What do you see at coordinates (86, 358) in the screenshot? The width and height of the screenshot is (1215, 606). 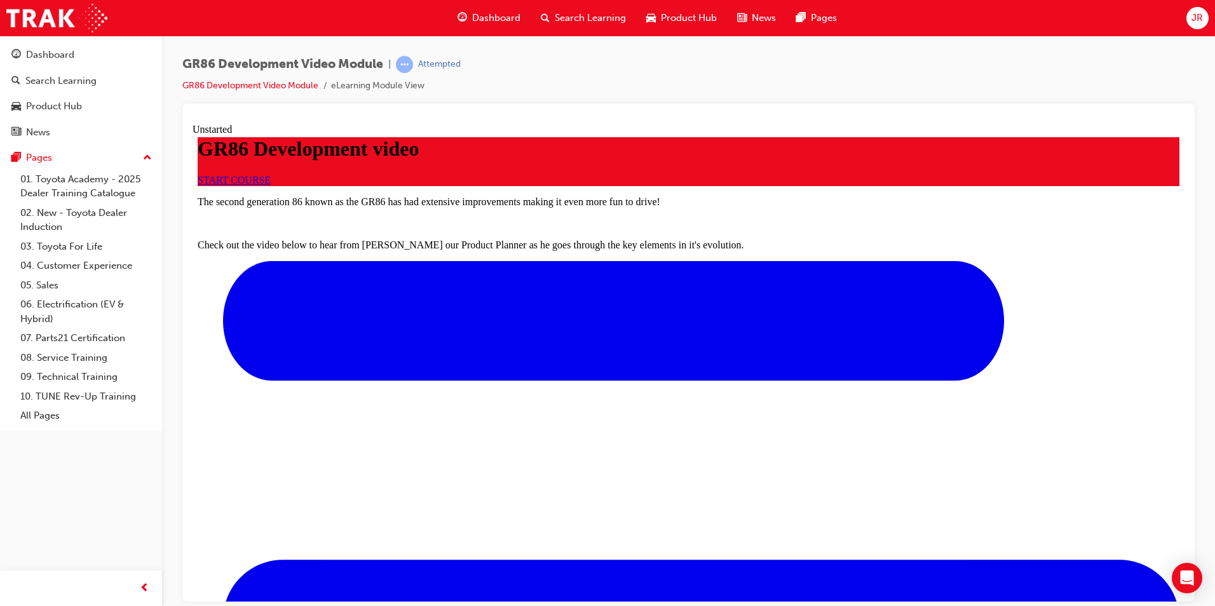 I see `a: 08. Service Training` at bounding box center [86, 358].